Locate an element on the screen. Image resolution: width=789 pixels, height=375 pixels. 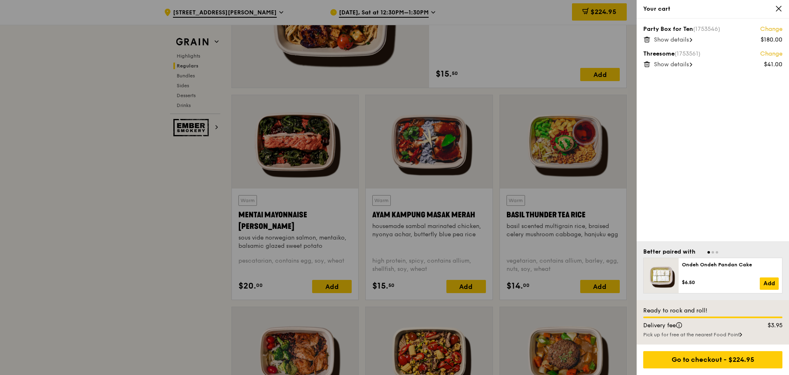
div: Delivery fee is located at coordinates (694, 326).